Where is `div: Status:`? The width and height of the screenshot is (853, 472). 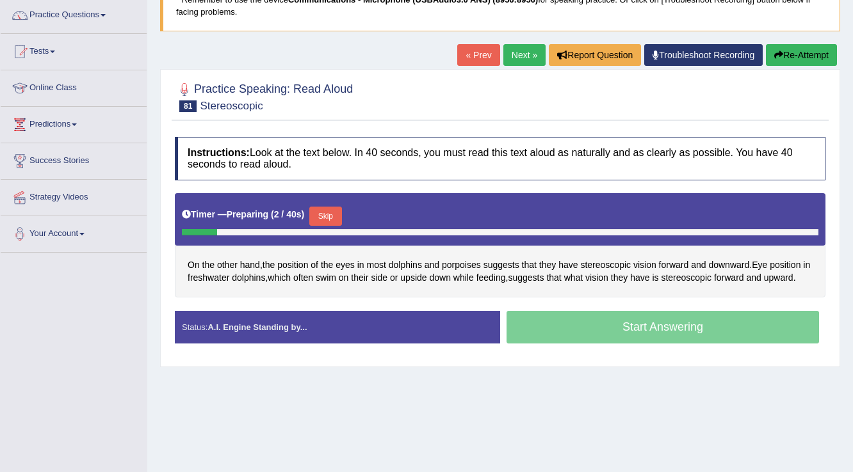 div: Status: is located at coordinates (337, 327).